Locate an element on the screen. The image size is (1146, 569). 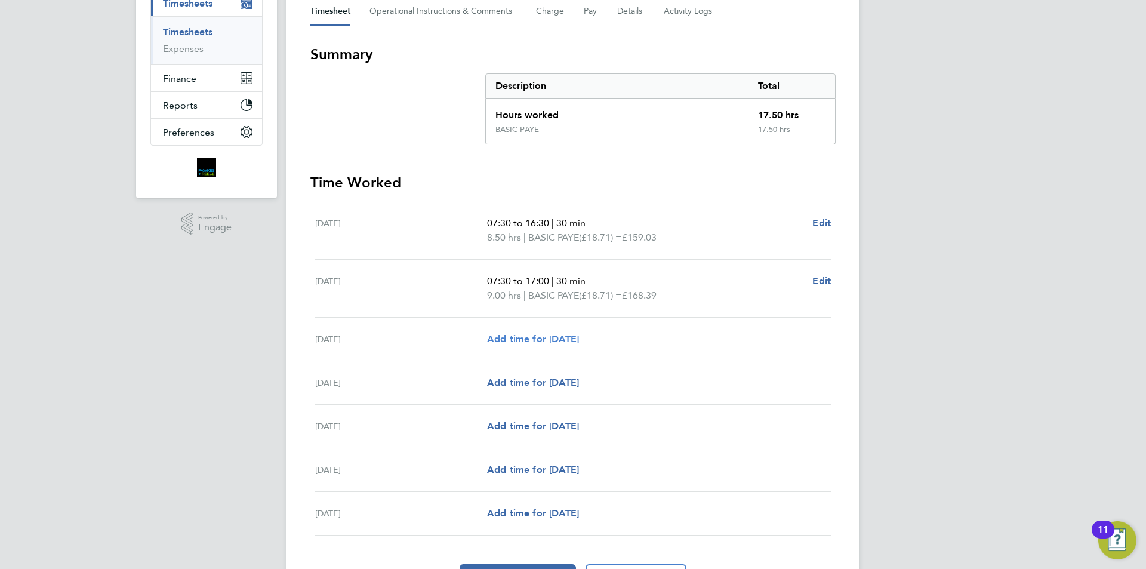
a: Powered byEngage is located at coordinates (206, 224).